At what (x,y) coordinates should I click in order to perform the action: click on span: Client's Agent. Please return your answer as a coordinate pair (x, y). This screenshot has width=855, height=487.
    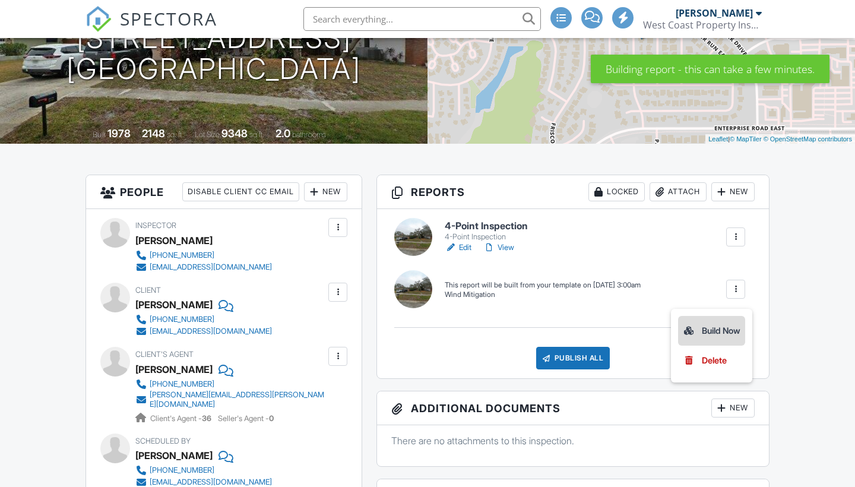
    Looking at the image, I should click on (165, 354).